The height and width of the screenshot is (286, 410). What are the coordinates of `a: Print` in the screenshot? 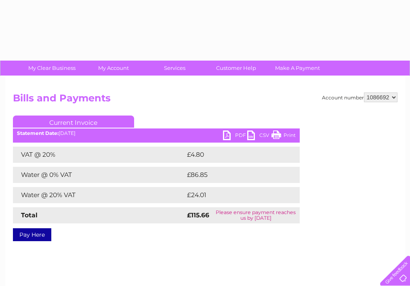 It's located at (284, 136).